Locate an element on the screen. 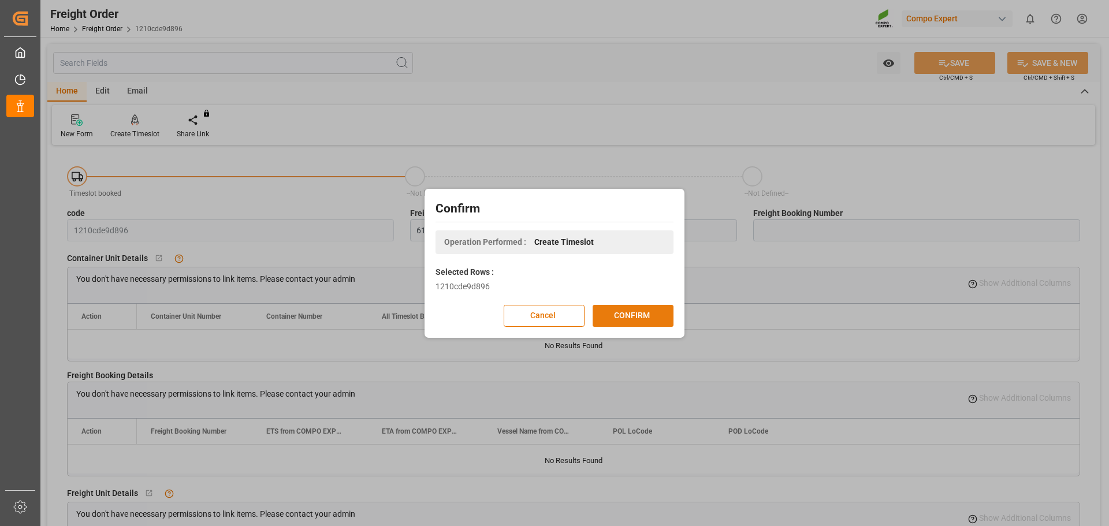  span: Operation Performed : is located at coordinates (485, 242).